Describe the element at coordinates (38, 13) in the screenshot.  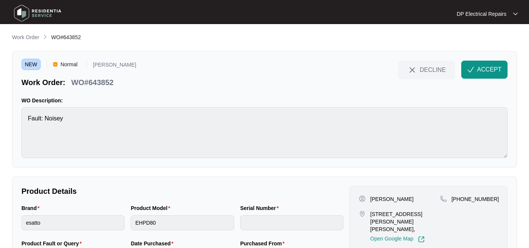
I see `img: residentia service logo` at that location.